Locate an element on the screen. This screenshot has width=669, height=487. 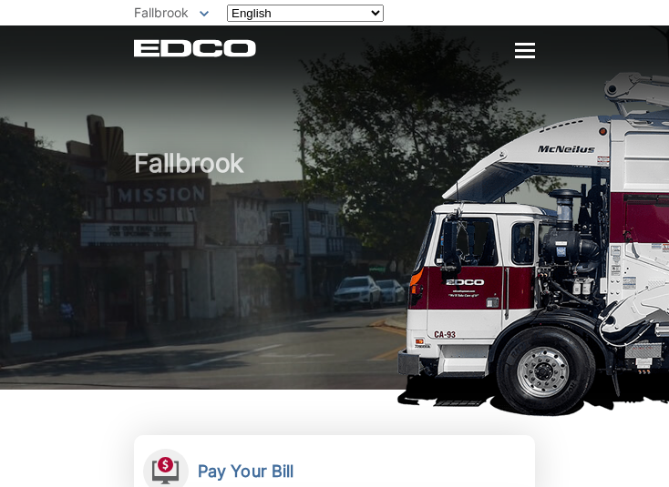
span: Fallbrook is located at coordinates (161, 12).